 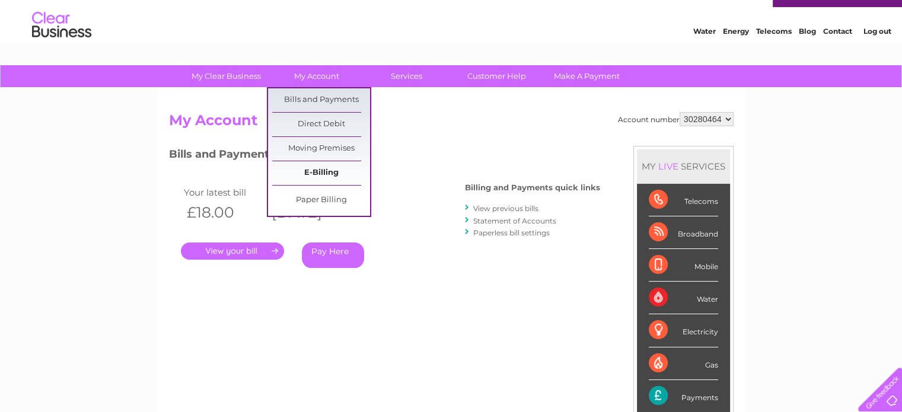 I want to click on a: View previous bills, so click(x=506, y=208).